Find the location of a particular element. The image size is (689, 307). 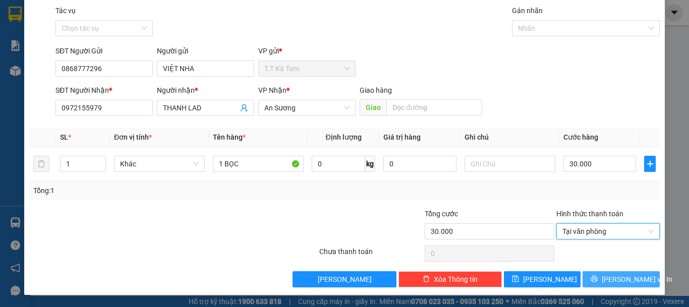

input: Ghi Chú is located at coordinates (510, 164).